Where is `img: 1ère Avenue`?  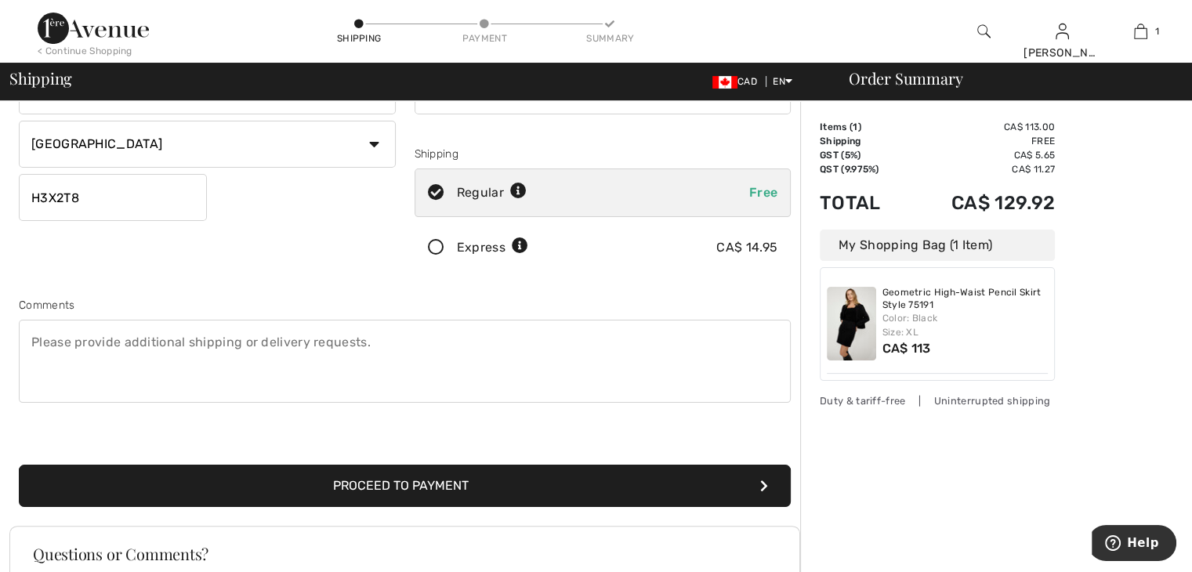
img: 1ère Avenue is located at coordinates (93, 28).